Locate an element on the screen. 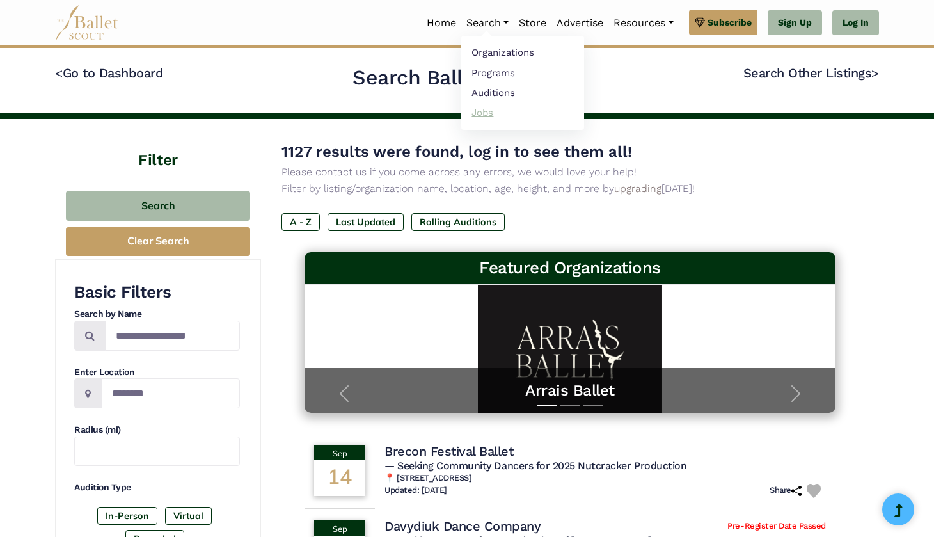  label: Rolling Auditions is located at coordinates (458, 222).